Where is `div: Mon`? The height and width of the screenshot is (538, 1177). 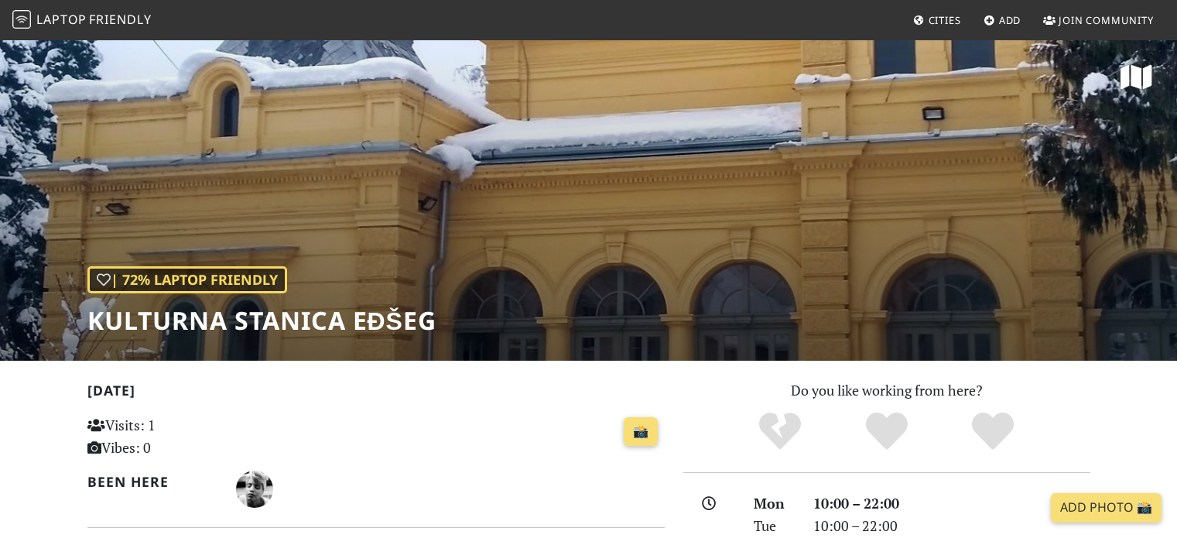 div: Mon is located at coordinates (774, 503).